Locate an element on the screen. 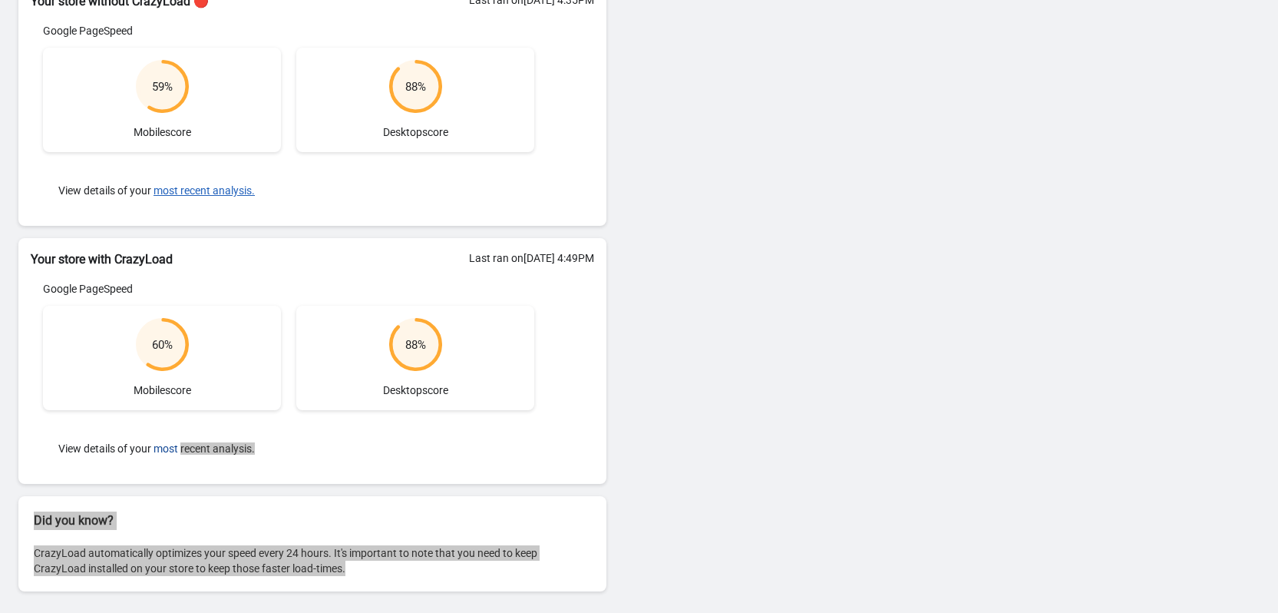 The image size is (1278, 613). div: 59 % is located at coordinates (162, 87).